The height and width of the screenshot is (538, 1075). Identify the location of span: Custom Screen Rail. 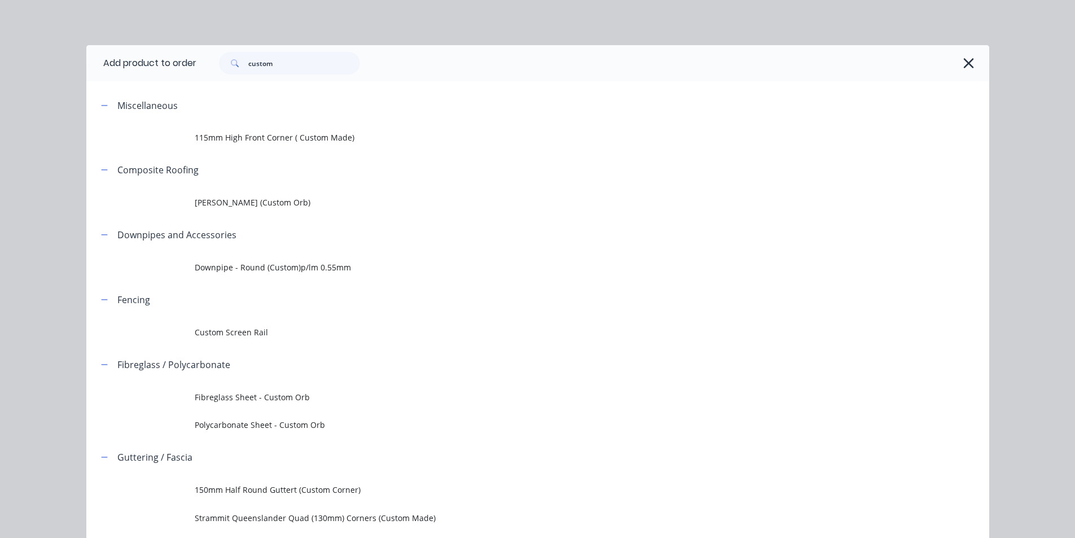
(513, 332).